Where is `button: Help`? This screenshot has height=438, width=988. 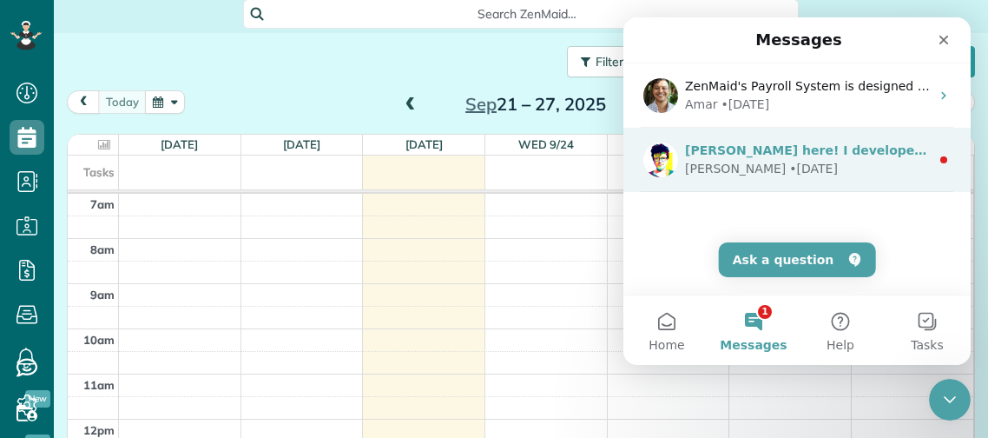 button: Help is located at coordinates (217, 313).